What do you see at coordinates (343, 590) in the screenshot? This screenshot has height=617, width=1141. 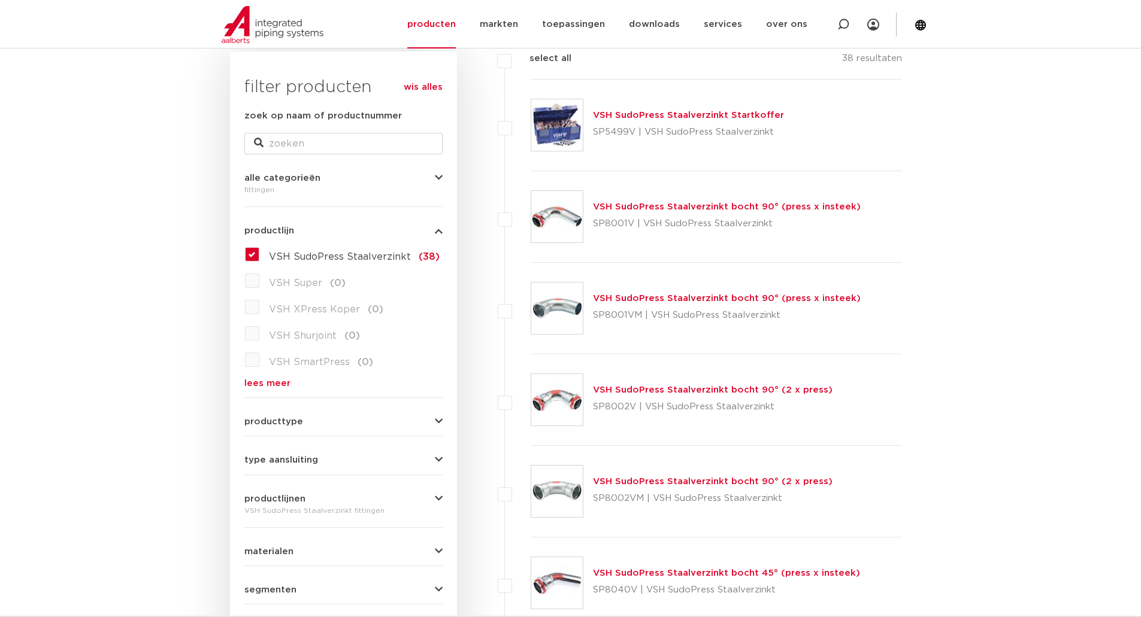 I see `button: segmenten` at bounding box center [343, 590].